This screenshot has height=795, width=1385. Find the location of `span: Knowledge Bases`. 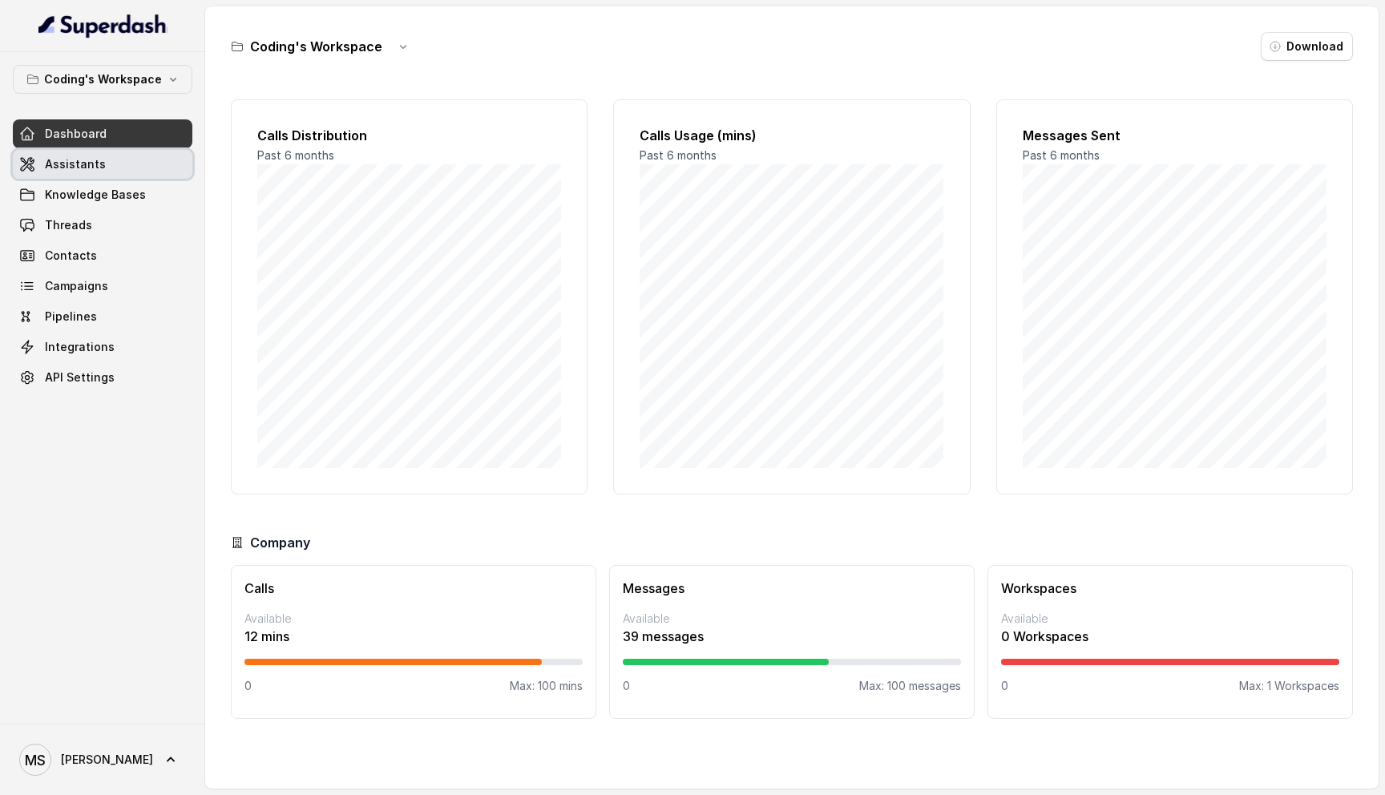

span: Knowledge Bases is located at coordinates (95, 195).